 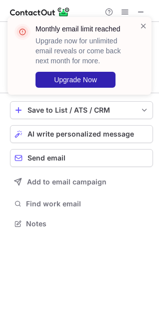 I want to click on span: Find work email, so click(x=87, y=204).